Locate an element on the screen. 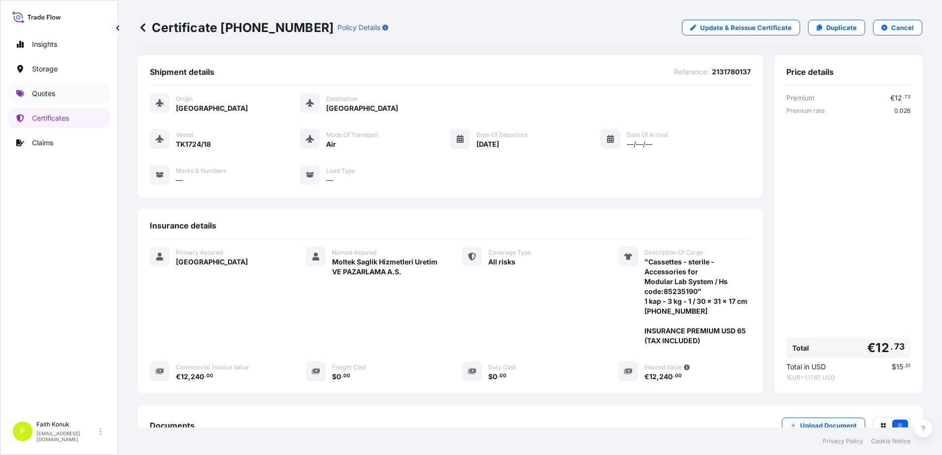 This screenshot has width=942, height=455. span: Named Assured is located at coordinates (354, 253).